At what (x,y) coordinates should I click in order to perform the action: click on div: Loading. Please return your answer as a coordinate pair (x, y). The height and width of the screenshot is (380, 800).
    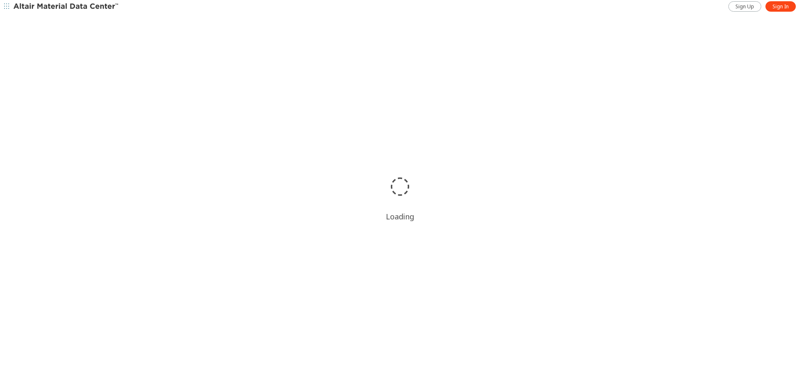
    Looking at the image, I should click on (400, 216).